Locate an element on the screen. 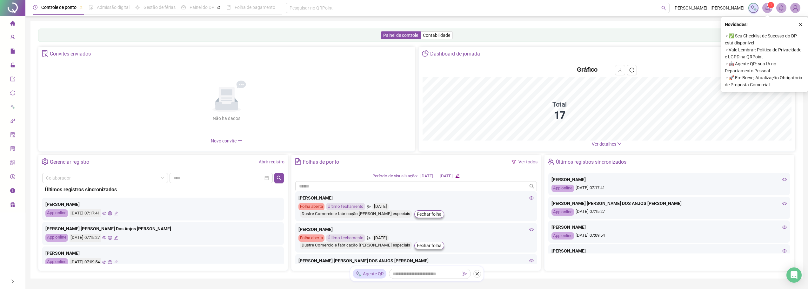 This screenshot has height=289, width=808. span: close is located at coordinates (801, 24).